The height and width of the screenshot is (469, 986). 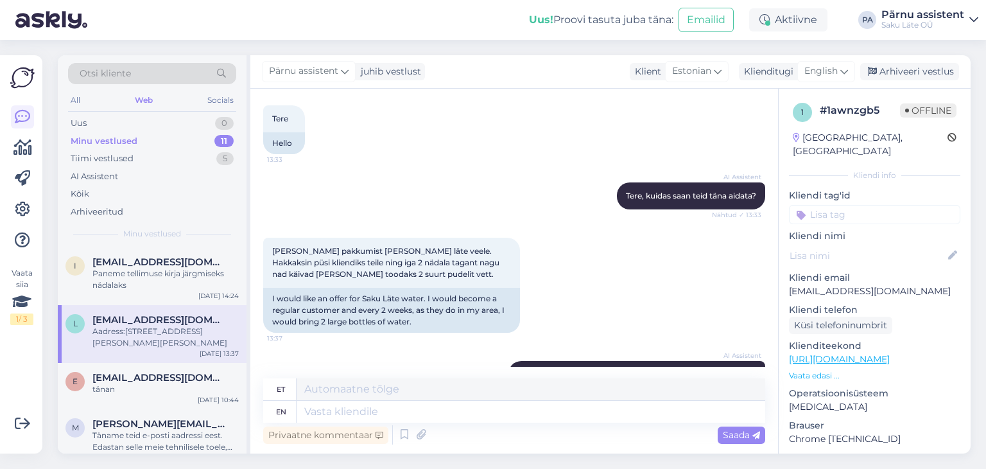 I want to click on input: Lisa nimi, so click(x=867, y=255).